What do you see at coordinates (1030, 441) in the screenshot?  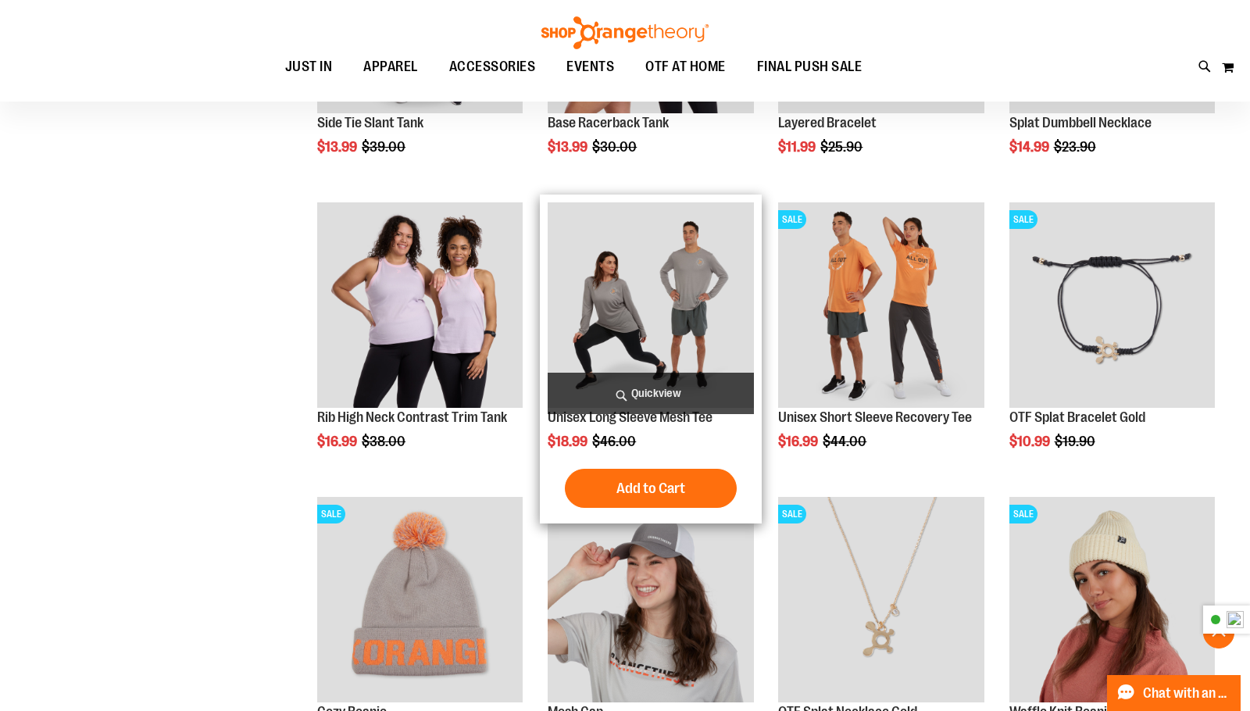 I see `span: $10.99` at bounding box center [1030, 441].